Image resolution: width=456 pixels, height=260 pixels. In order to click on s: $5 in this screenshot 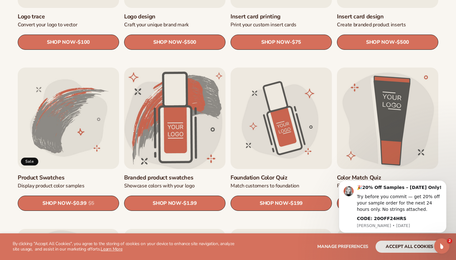, I will do `click(91, 204)`.